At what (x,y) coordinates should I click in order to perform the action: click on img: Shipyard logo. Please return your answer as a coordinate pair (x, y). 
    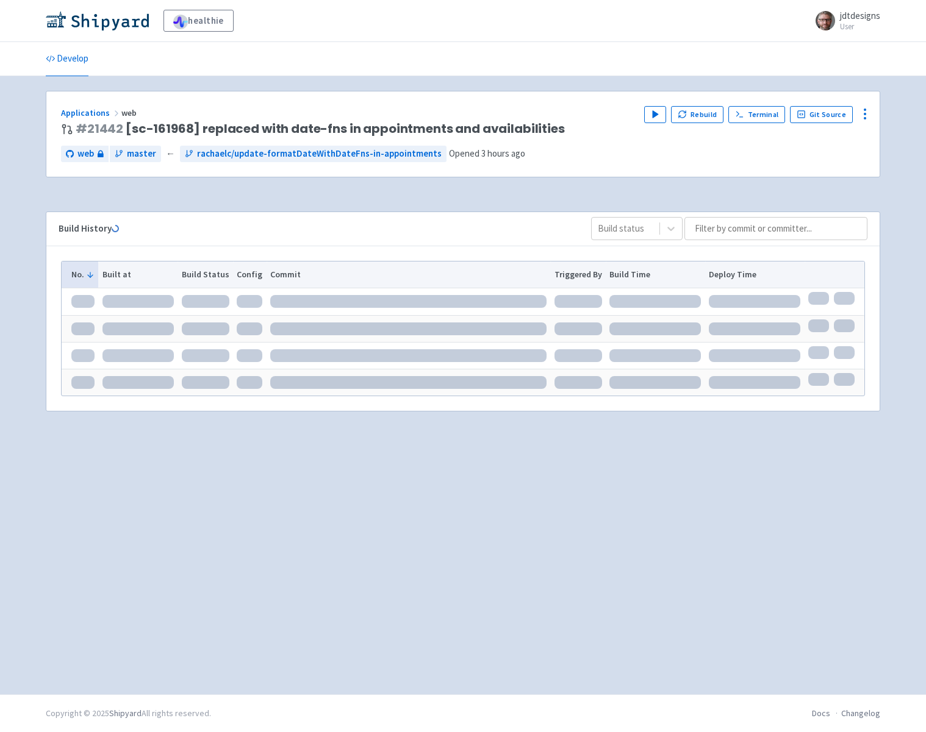
    Looking at the image, I should click on (97, 21).